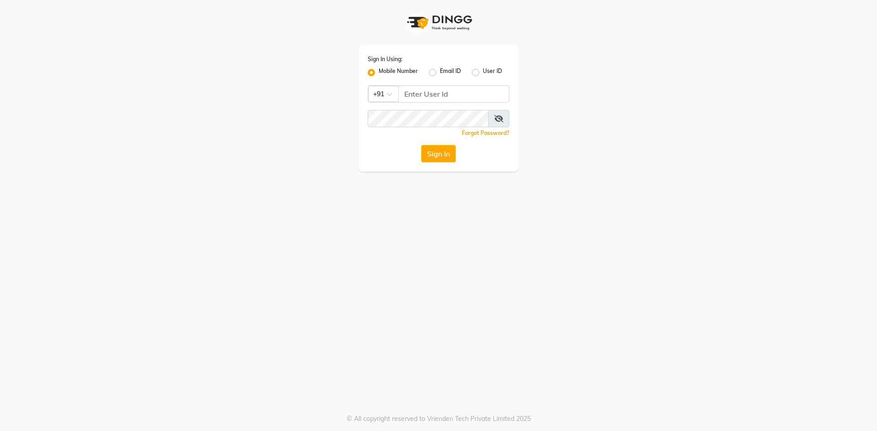 The image size is (877, 431). I want to click on label: Mobile Number, so click(398, 73).